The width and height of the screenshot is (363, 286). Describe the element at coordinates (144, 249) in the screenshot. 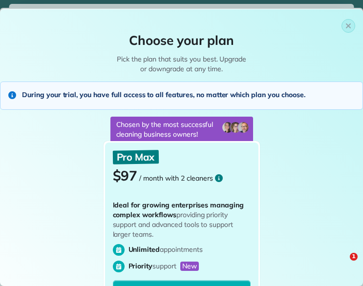

I see `span: Unlimited` at that location.